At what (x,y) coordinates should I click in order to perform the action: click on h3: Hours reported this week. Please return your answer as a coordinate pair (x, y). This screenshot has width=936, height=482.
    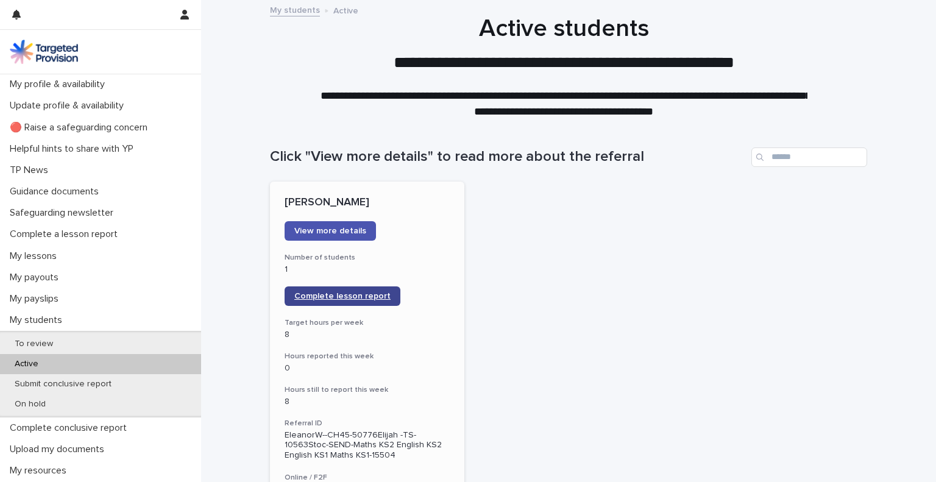
    Looking at the image, I should click on (367, 357).